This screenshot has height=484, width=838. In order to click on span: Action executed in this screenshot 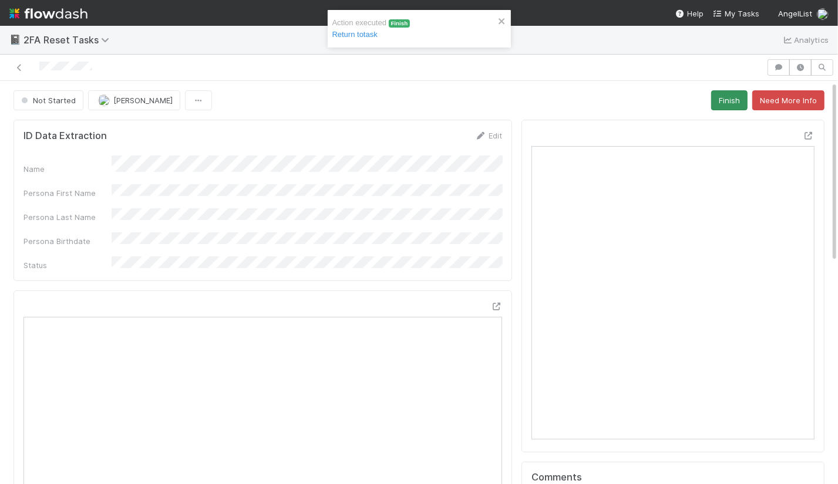, I will do `click(371, 28)`.